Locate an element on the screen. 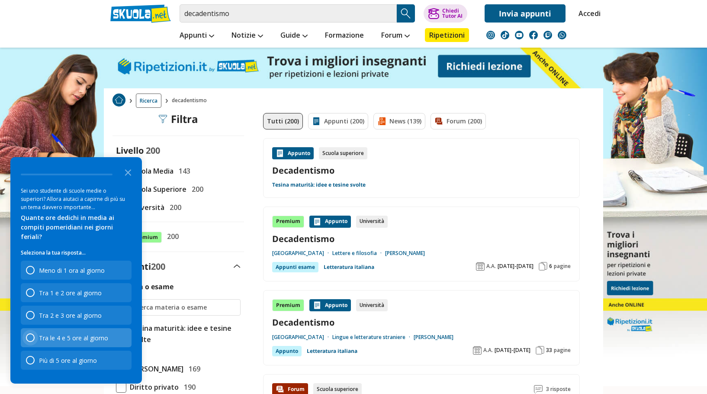 This screenshot has height=394, width=707. span: 33 is located at coordinates (549, 350).